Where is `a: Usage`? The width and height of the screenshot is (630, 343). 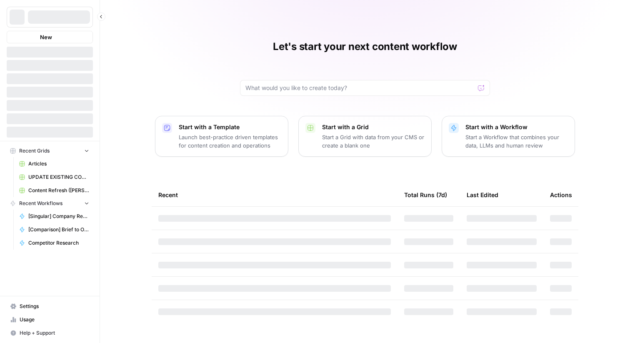 a: Usage is located at coordinates (50, 320).